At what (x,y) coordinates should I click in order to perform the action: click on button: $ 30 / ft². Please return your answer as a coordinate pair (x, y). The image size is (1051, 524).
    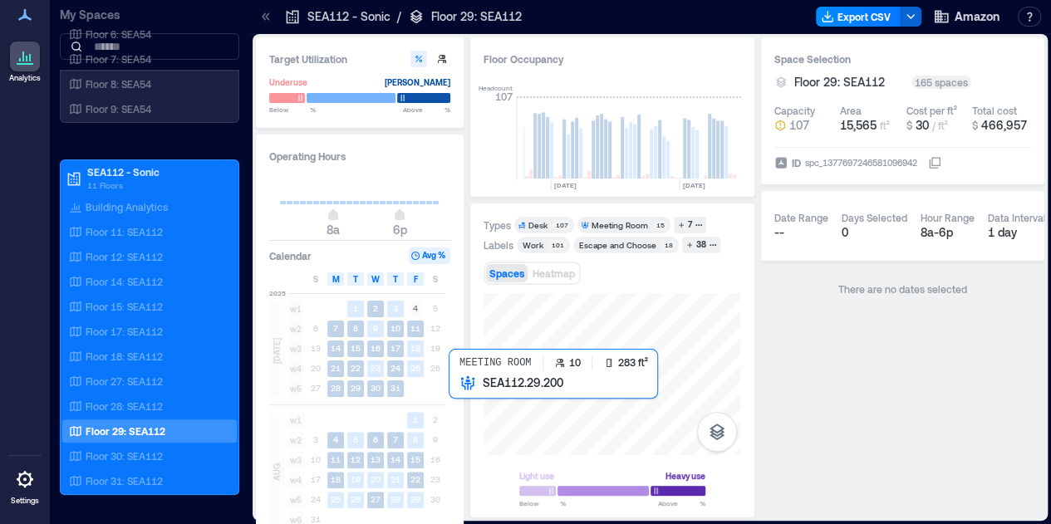
    Looking at the image, I should click on (935, 125).